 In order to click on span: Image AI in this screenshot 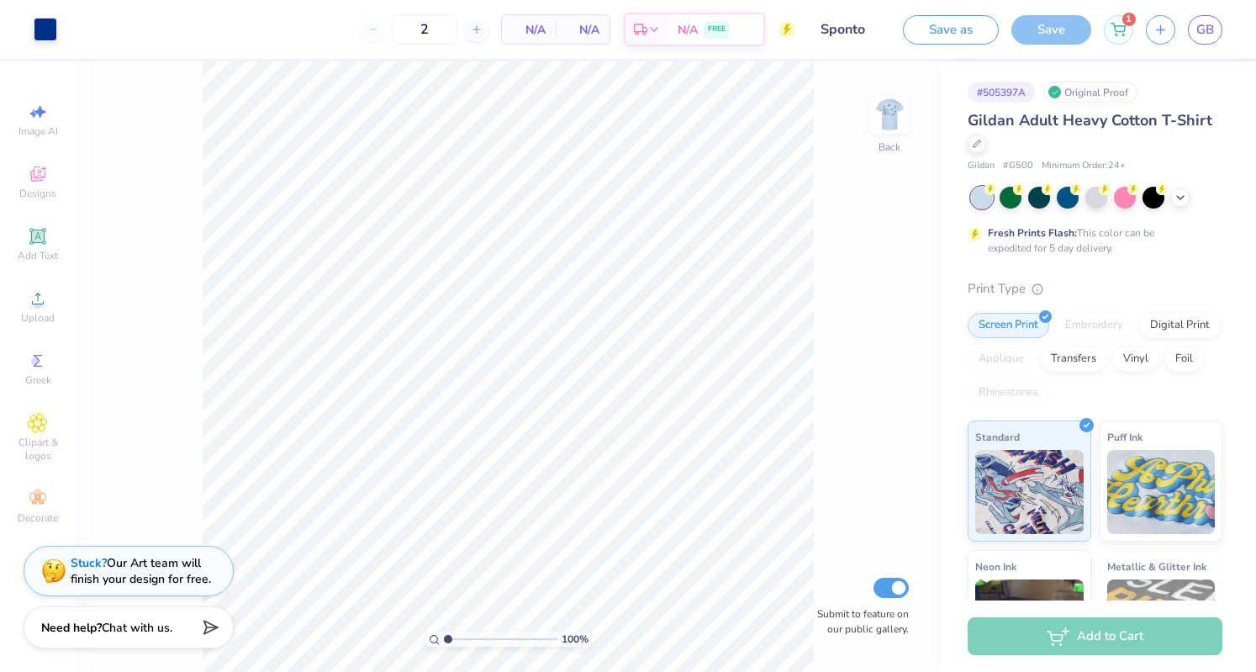, I will do `click(38, 131)`.